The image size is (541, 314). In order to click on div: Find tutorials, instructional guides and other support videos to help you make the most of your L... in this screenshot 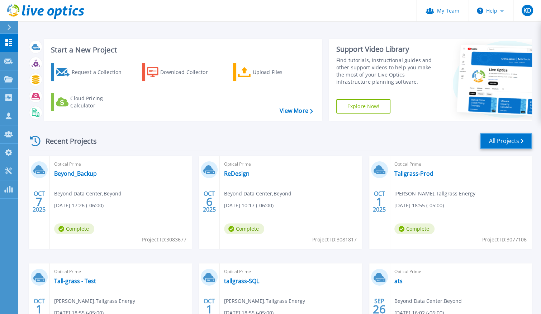, I will do `click(388, 71)`.